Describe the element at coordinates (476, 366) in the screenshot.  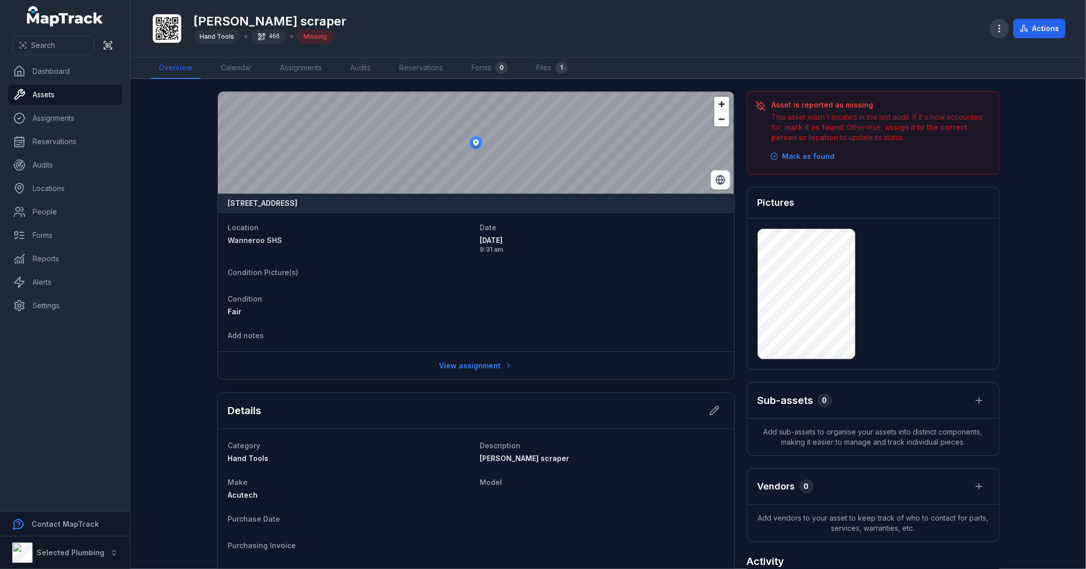
I see `a: View assignment` at that location.